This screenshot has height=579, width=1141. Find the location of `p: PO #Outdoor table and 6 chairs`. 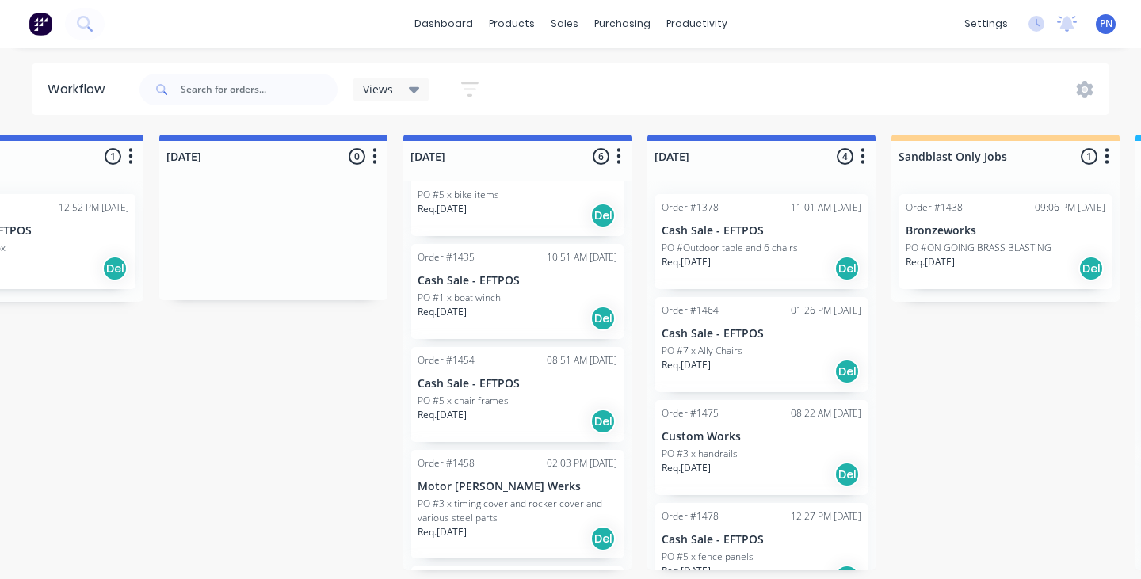

p: PO #Outdoor table and 6 chairs is located at coordinates (730, 248).